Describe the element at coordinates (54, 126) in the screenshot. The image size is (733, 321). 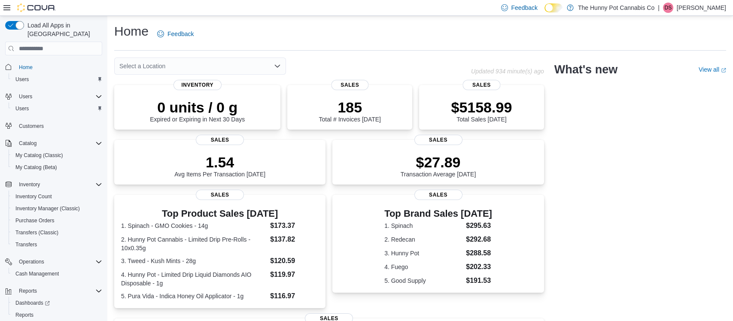
I see `button: Customers` at that location.